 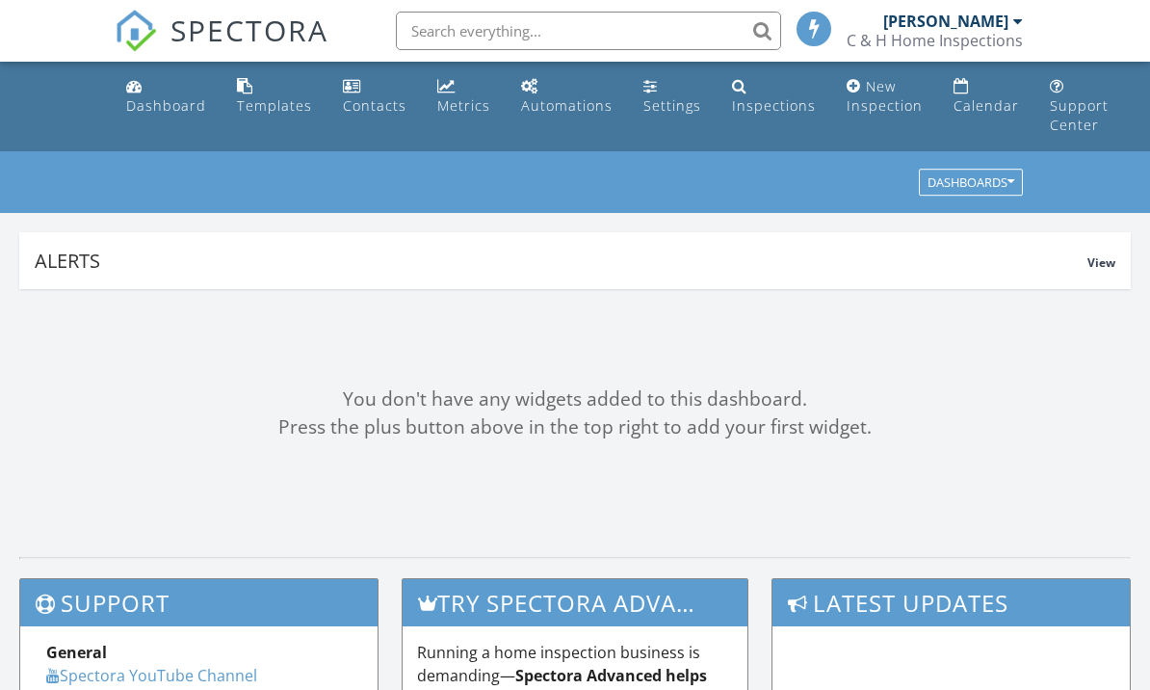 I want to click on a: Templates, so click(x=275, y=96).